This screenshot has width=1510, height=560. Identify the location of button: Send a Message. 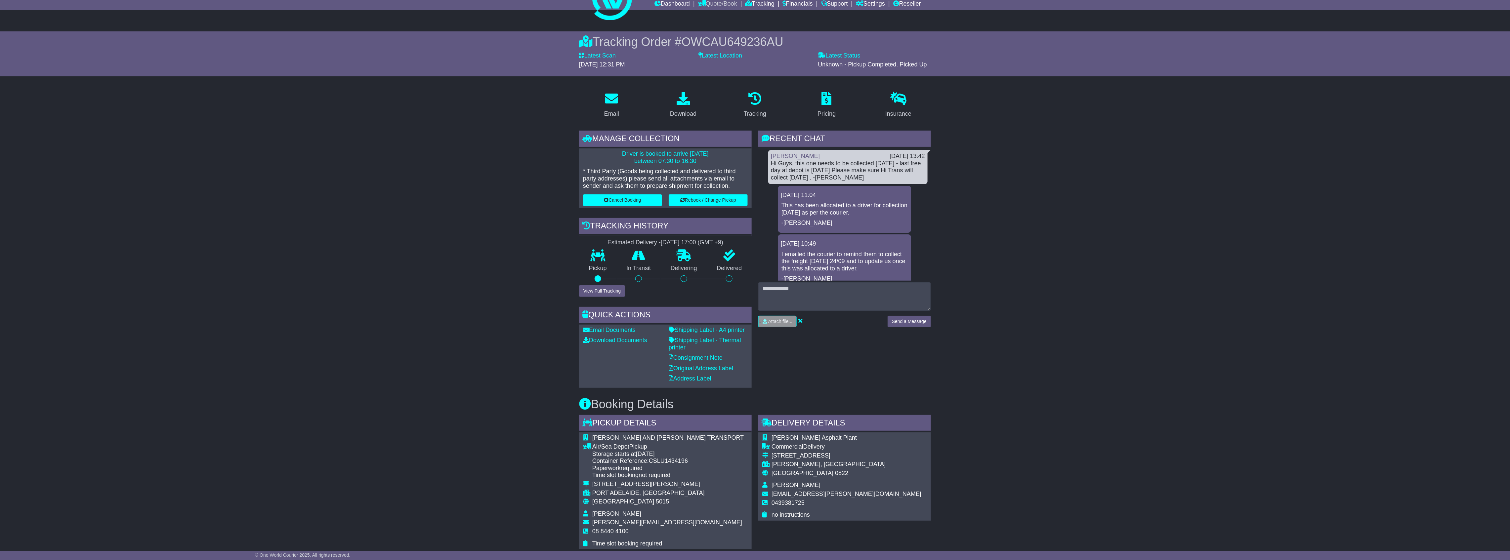
(909, 321).